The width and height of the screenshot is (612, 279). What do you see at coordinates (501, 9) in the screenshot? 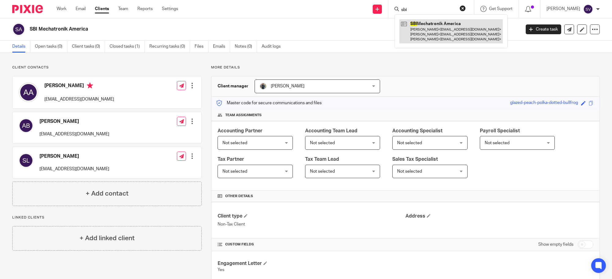
I see `span: Get Support` at bounding box center [501, 9].